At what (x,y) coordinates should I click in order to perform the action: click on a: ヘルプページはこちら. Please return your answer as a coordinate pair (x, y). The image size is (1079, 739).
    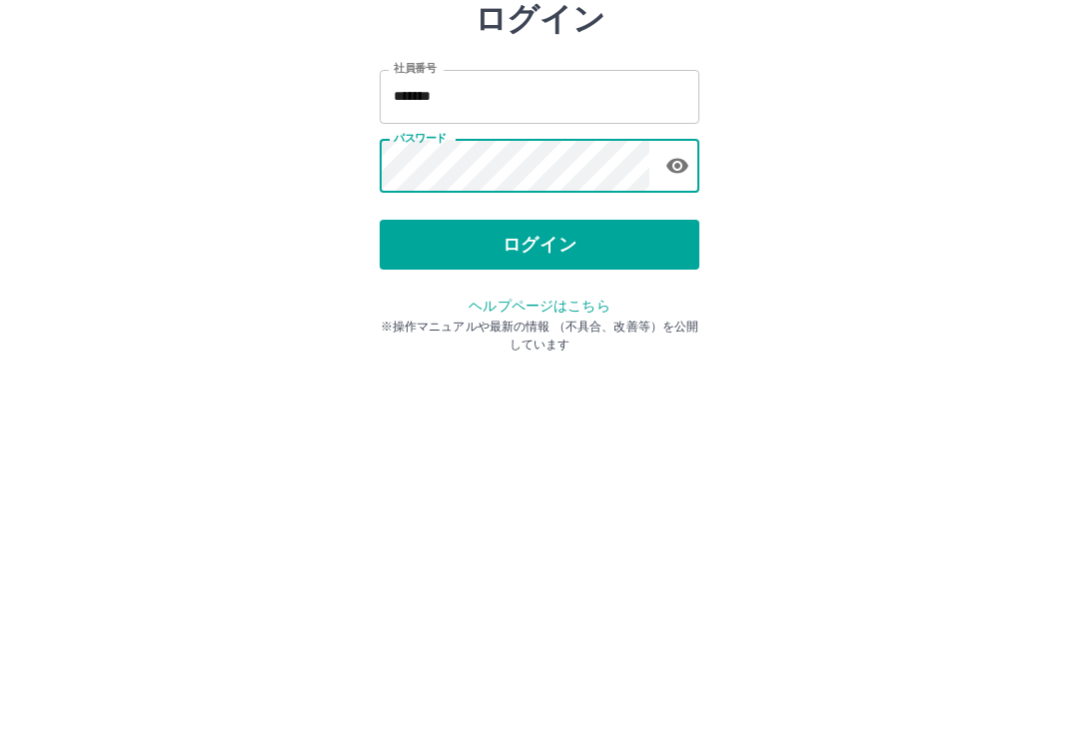
    Looking at the image, I should click on (538, 431).